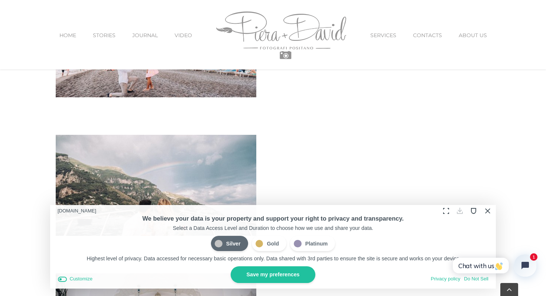 Image resolution: width=546 pixels, height=296 pixels. What do you see at coordinates (427, 35) in the screenshot?
I see `span: CONTACTS` at bounding box center [427, 35].